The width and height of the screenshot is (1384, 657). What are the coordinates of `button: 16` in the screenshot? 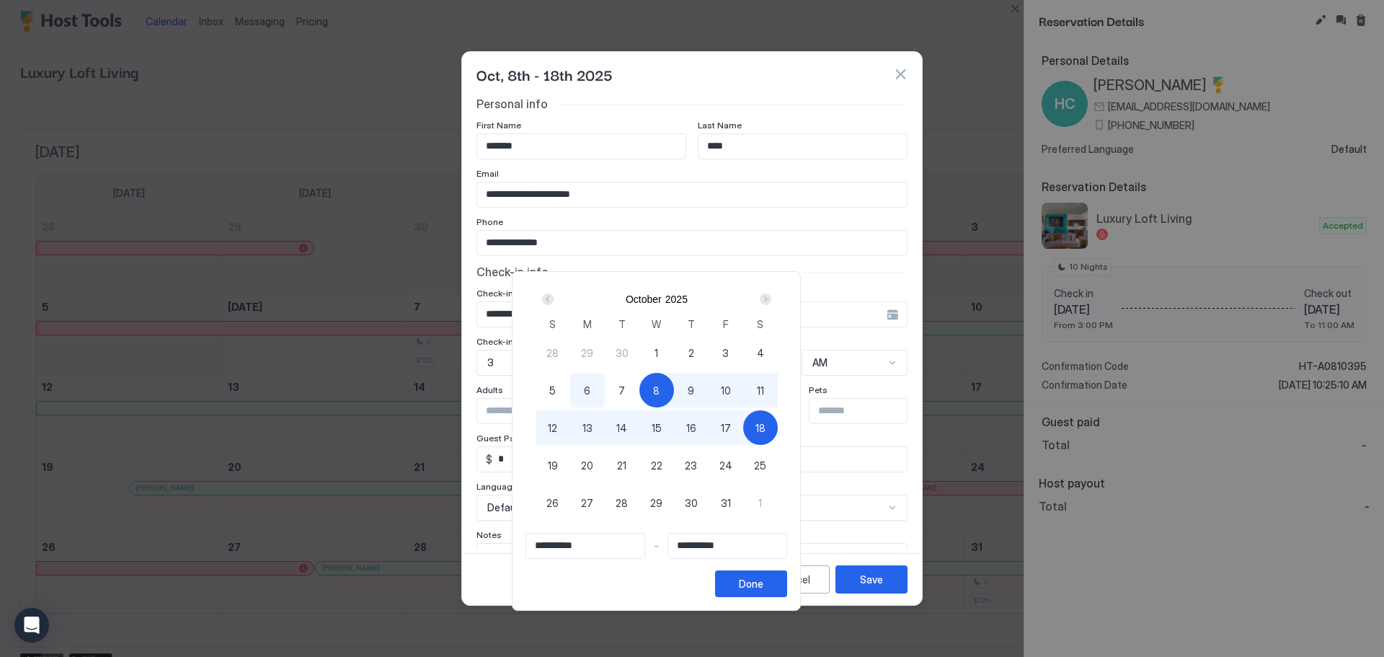 It's located at (691, 427).